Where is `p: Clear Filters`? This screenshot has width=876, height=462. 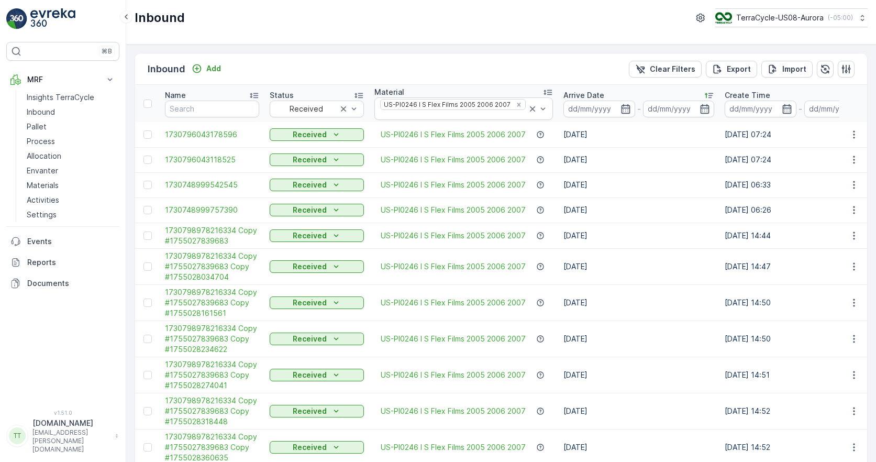 p: Clear Filters is located at coordinates (672, 69).